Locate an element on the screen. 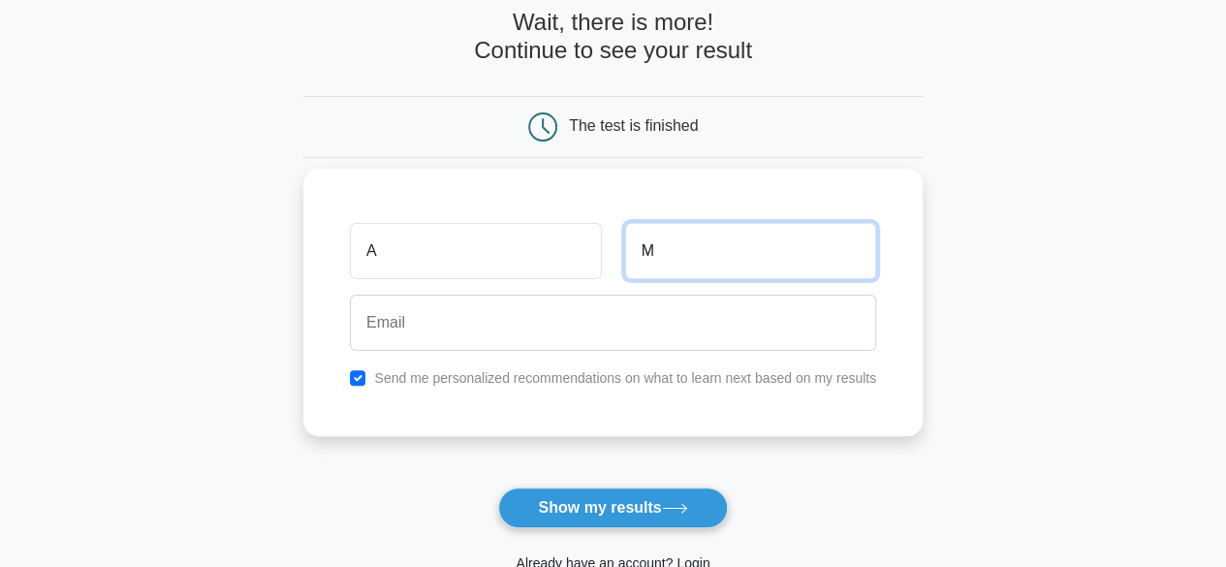  h4: Wait, there is more! Continue to see your result is located at coordinates (613, 37).